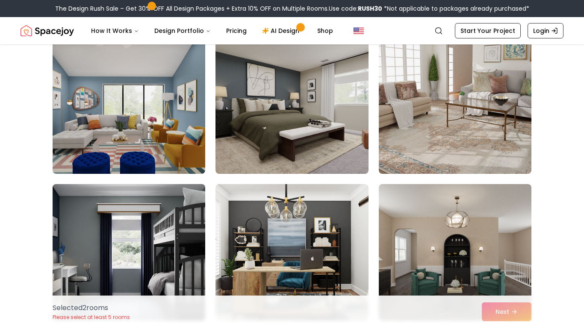 The image size is (584, 328). Describe the element at coordinates (545, 31) in the screenshot. I see `a: Login` at that location.